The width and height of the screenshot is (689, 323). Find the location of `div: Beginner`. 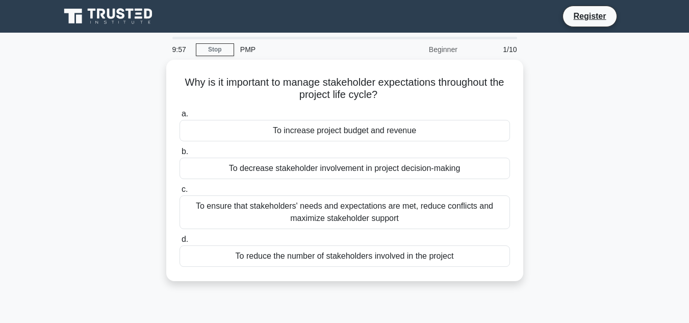

div: Beginner is located at coordinates (419, 49).